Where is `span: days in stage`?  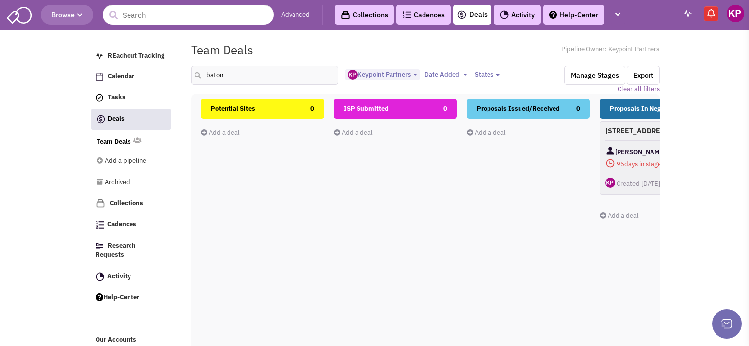 span: days in stage is located at coordinates (661, 164).